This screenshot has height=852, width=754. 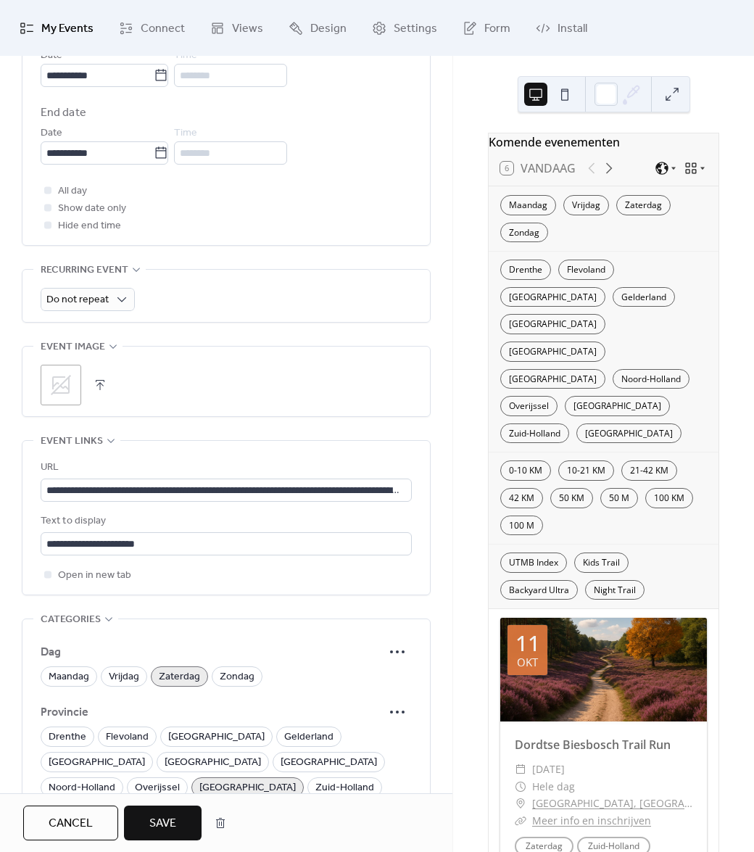 I want to click on a: Install, so click(x=561, y=28).